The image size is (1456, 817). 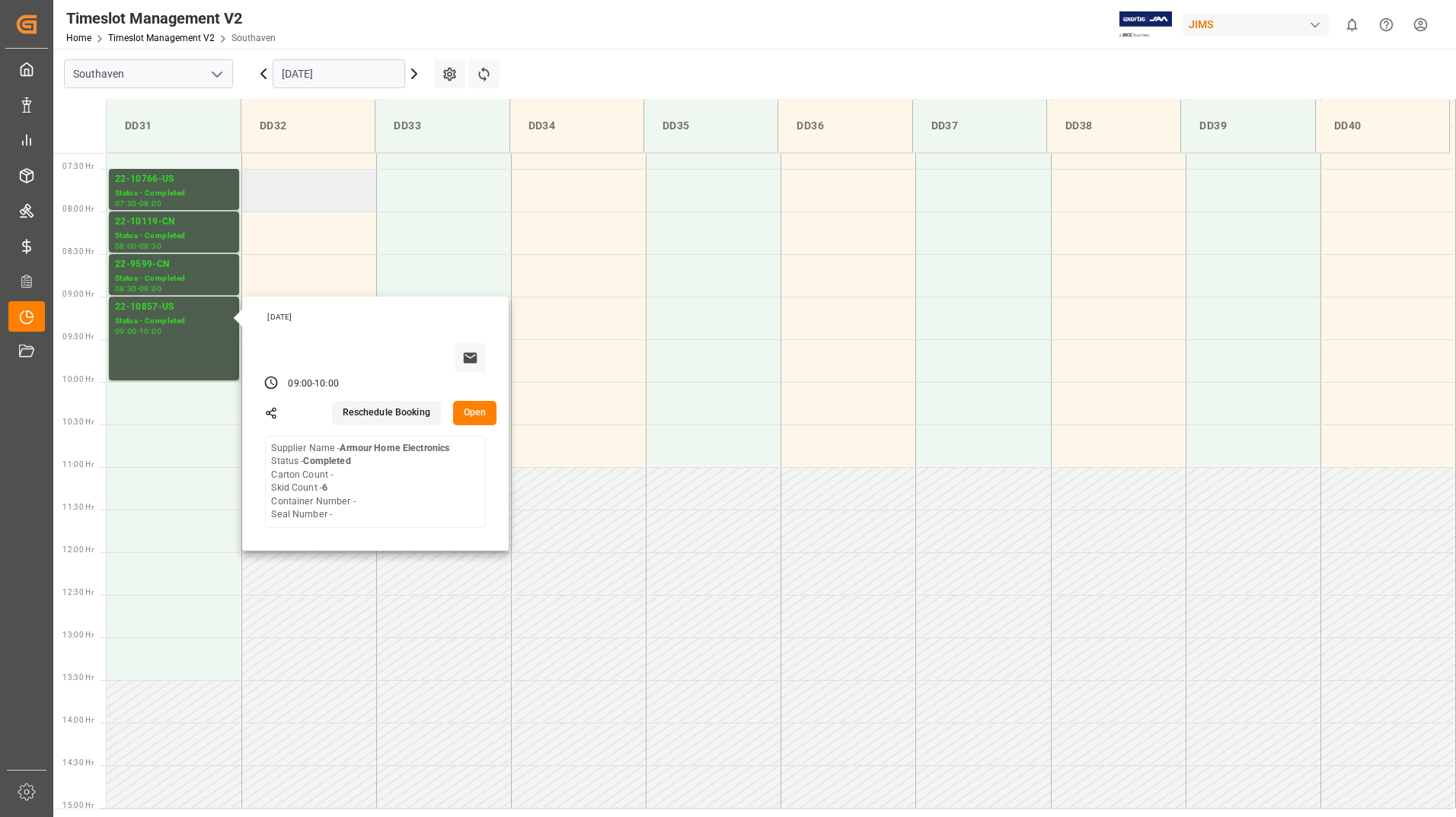 I want to click on span: 07:30 Hr, so click(x=77, y=166).